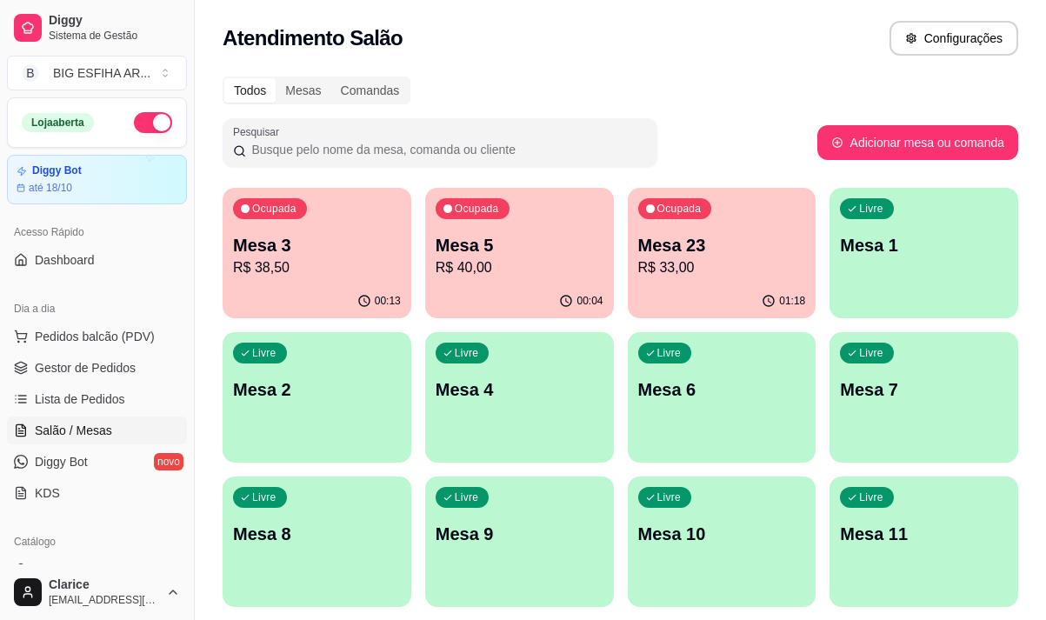 This screenshot has height=620, width=1046. Describe the element at coordinates (249, 90) in the screenshot. I see `div: Todos` at that location.